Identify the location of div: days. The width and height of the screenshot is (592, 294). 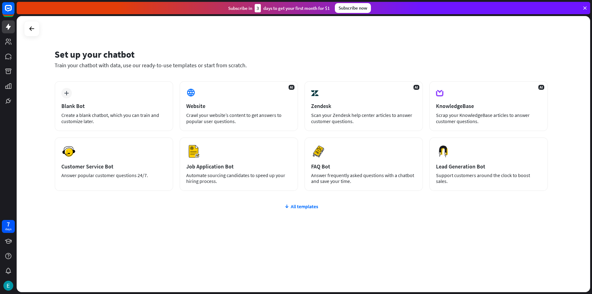
(8, 229).